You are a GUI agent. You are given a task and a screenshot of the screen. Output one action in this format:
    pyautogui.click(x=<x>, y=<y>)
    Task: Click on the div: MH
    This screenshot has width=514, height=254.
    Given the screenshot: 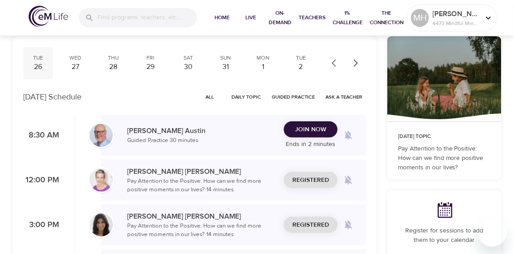 What is the action you would take?
    pyautogui.click(x=420, y=18)
    